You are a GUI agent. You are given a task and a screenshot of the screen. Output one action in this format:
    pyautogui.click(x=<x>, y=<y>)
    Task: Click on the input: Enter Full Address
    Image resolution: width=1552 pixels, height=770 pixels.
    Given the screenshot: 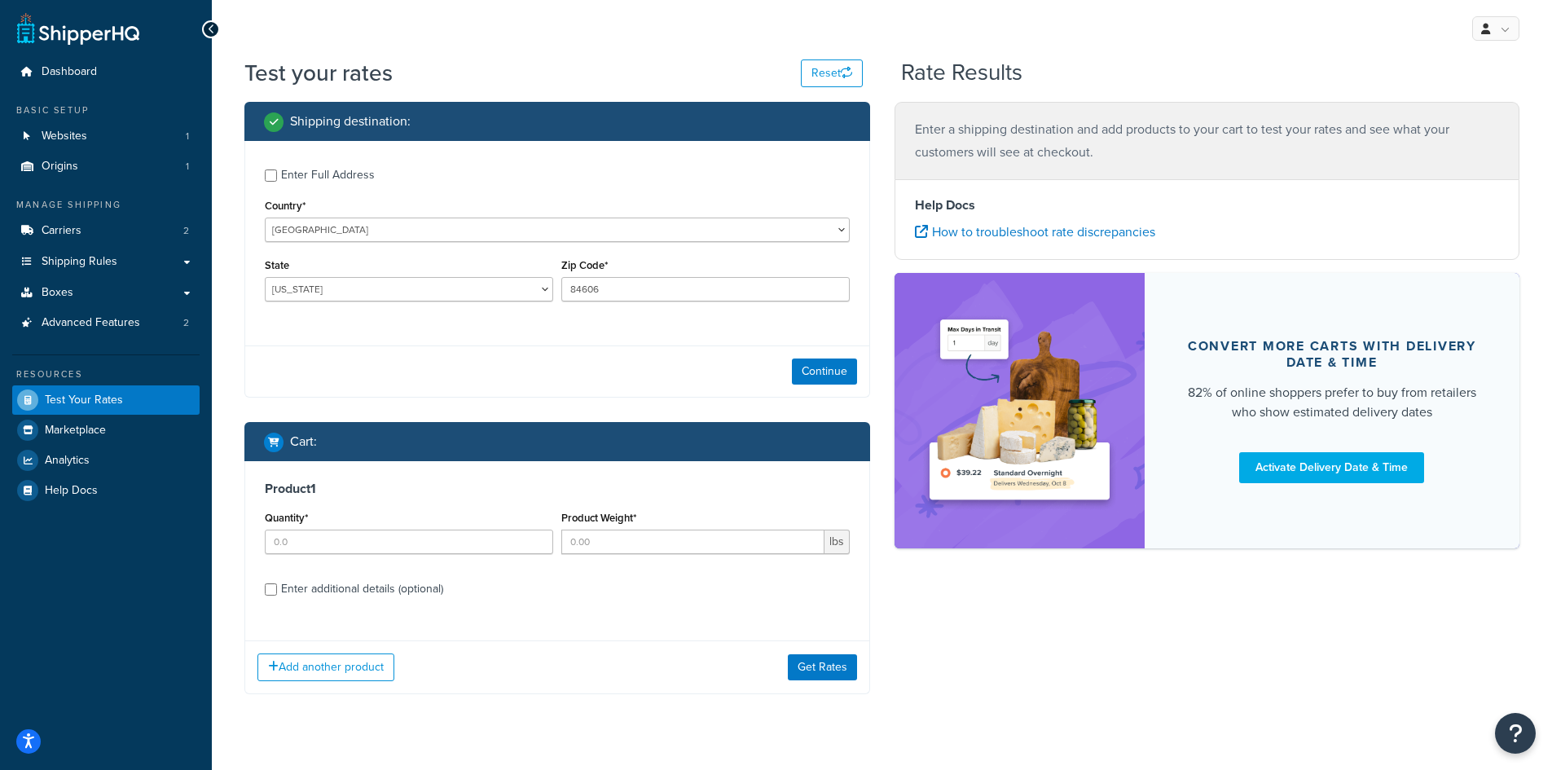 What is the action you would take?
    pyautogui.click(x=270, y=175)
    